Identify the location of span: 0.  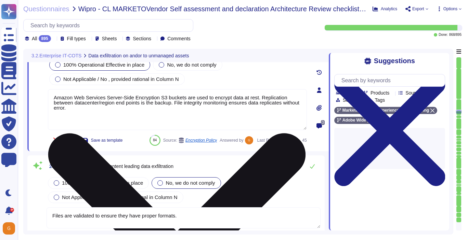
(322, 123).